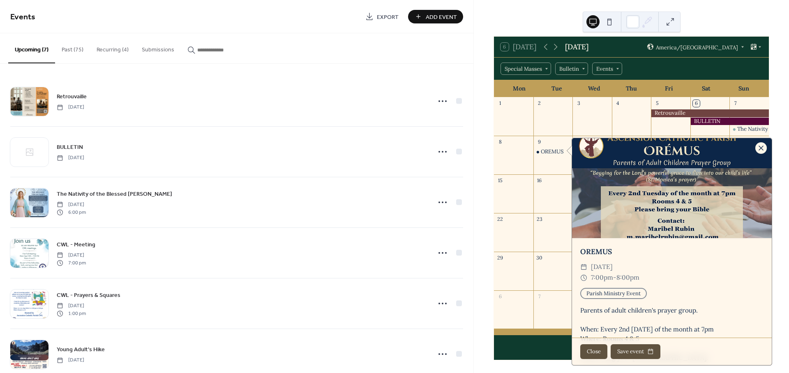 This screenshot has width=789, height=373. I want to click on div: 29, so click(500, 257).